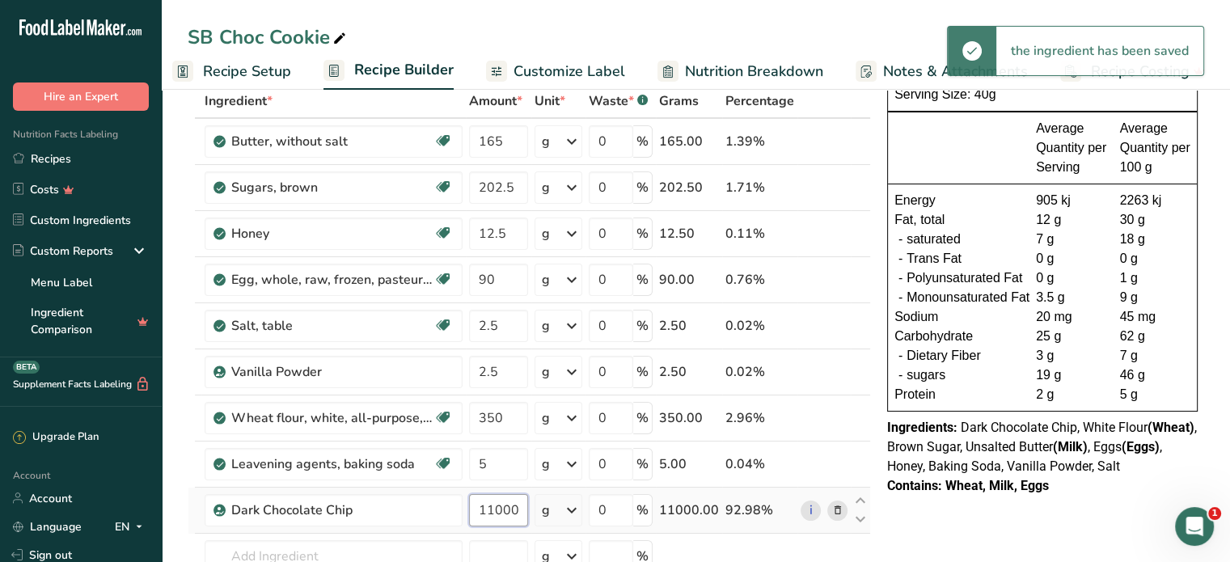 The image size is (1230, 562). Describe the element at coordinates (944, 356) in the screenshot. I see `span: Dietary Fiber` at that location.